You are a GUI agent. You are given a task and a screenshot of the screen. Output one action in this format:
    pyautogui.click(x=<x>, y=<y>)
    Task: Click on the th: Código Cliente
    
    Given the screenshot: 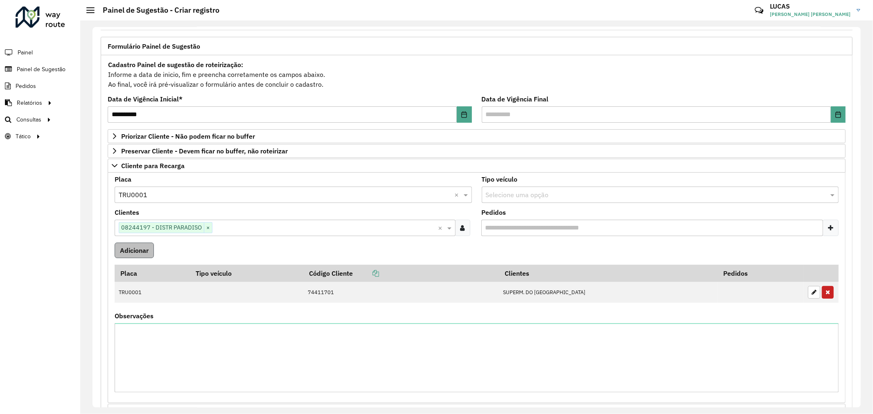 What is the action you would take?
    pyautogui.click(x=401, y=273)
    